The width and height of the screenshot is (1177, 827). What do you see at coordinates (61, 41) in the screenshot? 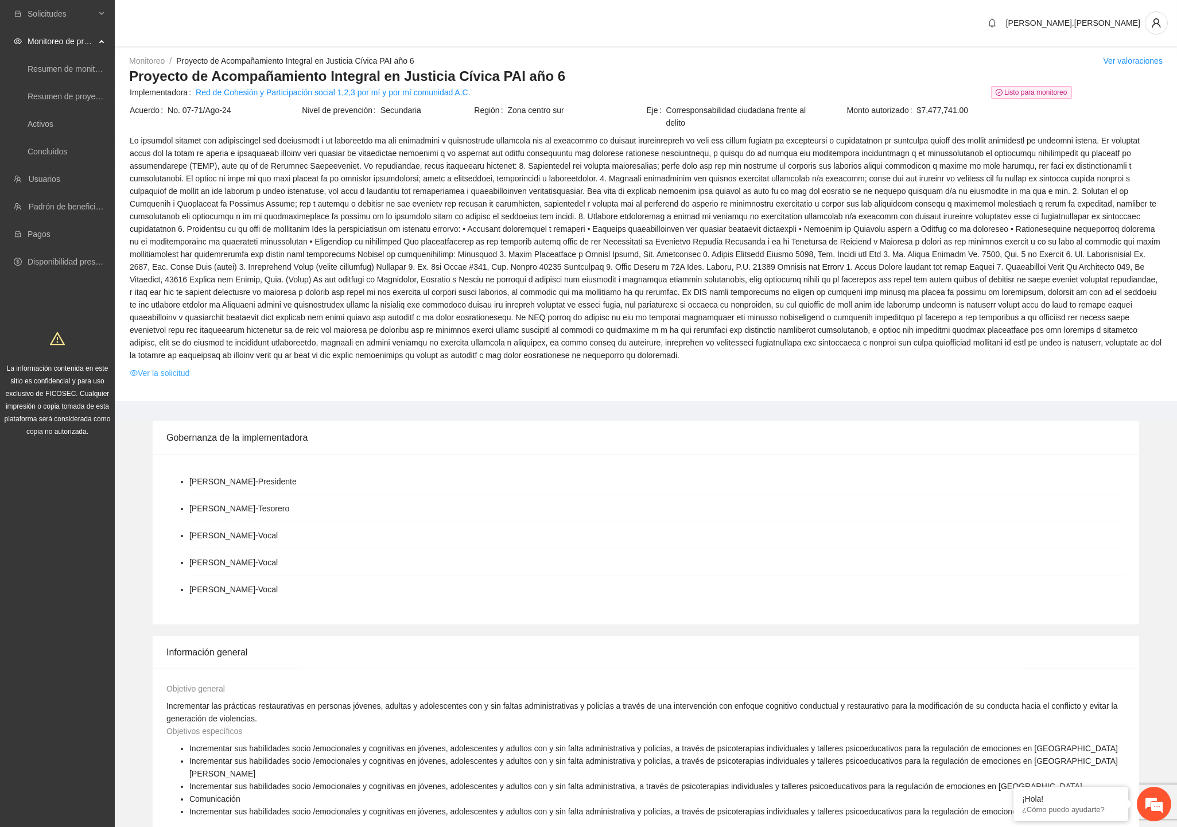
I see `span: Monitoreo de proyectos` at bounding box center [61, 41].